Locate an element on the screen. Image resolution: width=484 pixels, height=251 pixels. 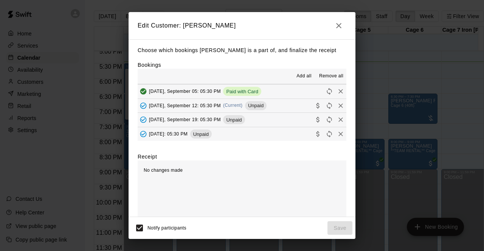
span: No changes made is located at coordinates (163, 170).